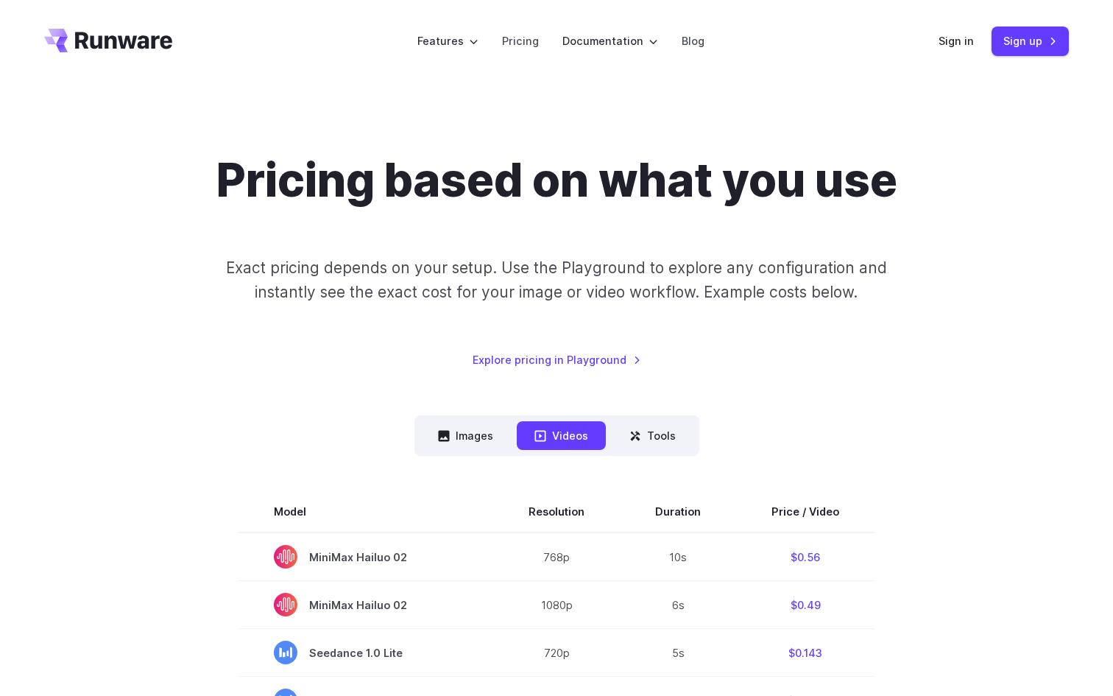  What do you see at coordinates (805, 556) in the screenshot?
I see `td: $0.56` at bounding box center [805, 556].